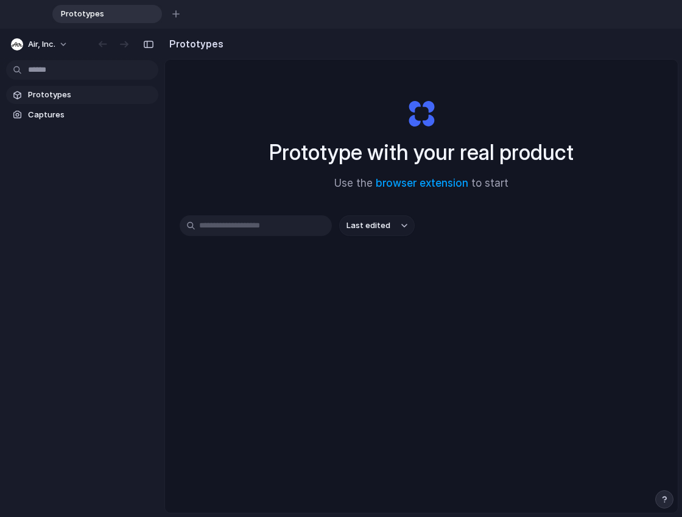  What do you see at coordinates (421, 152) in the screenshot?
I see `h1: Prototype with your real product` at bounding box center [421, 152].